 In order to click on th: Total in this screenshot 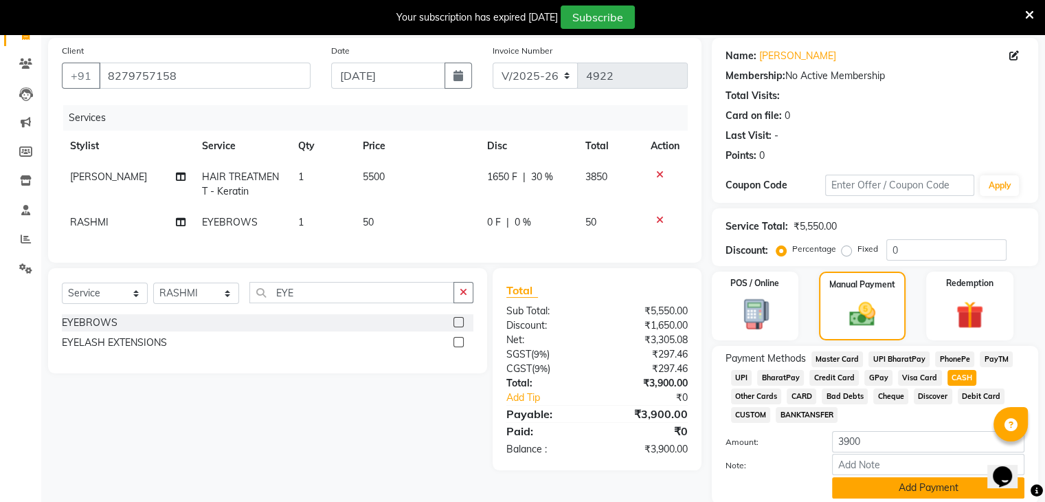, I will do `click(609, 146)`.